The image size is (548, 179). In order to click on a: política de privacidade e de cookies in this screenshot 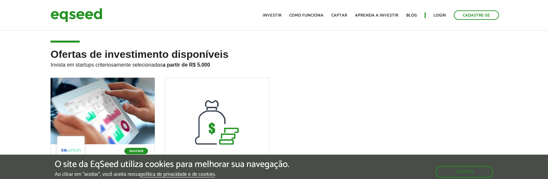, I will do `click(178, 174)`.